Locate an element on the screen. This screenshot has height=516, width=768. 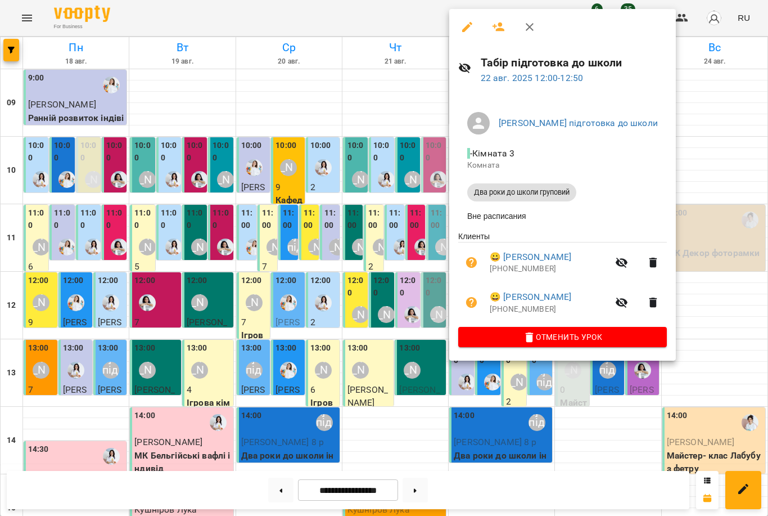
p: Комната is located at coordinates (562, 165).